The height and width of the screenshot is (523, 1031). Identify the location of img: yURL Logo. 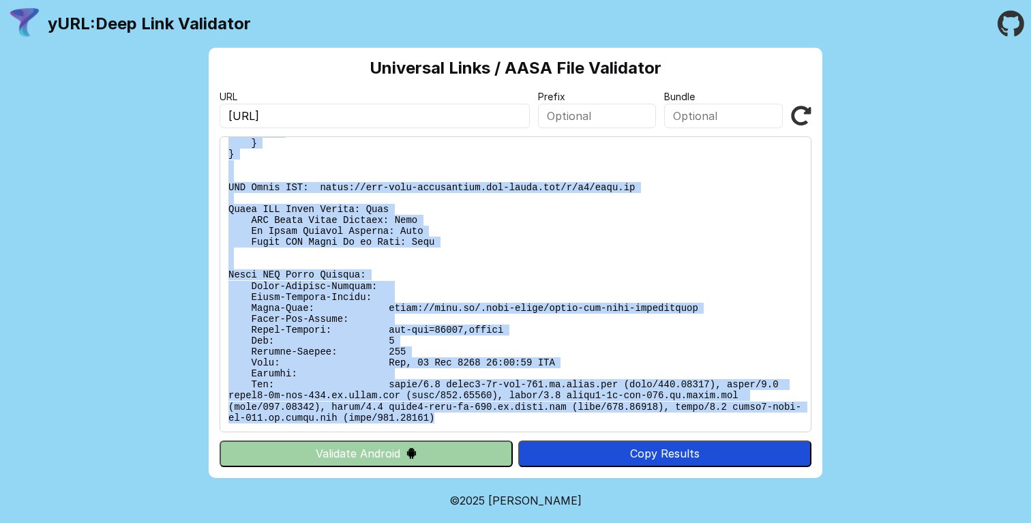
(25, 24).